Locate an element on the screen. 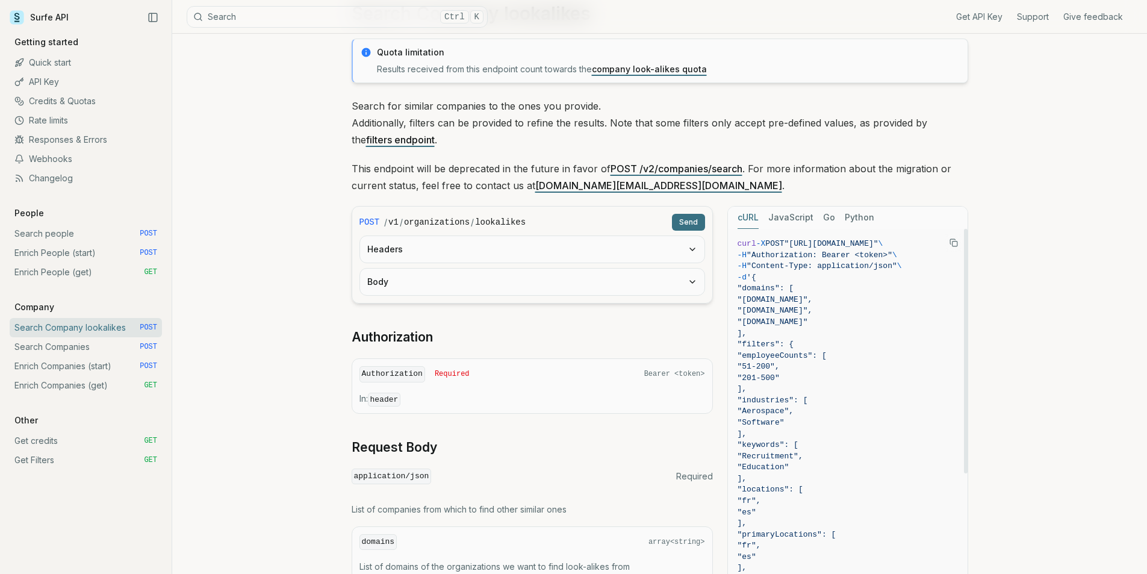 Image resolution: width=1147 pixels, height=574 pixels. p: Quota limitation is located at coordinates (668, 52).